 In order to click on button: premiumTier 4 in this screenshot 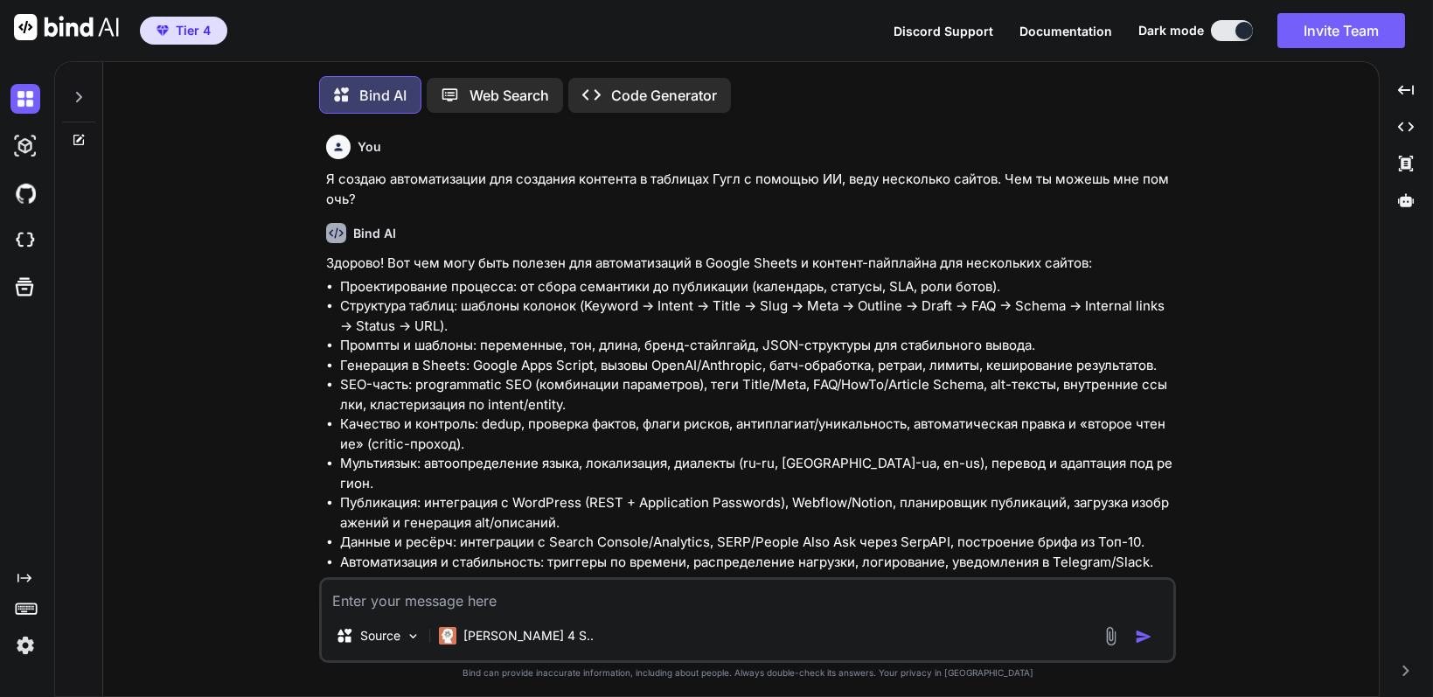, I will do `click(184, 31)`.